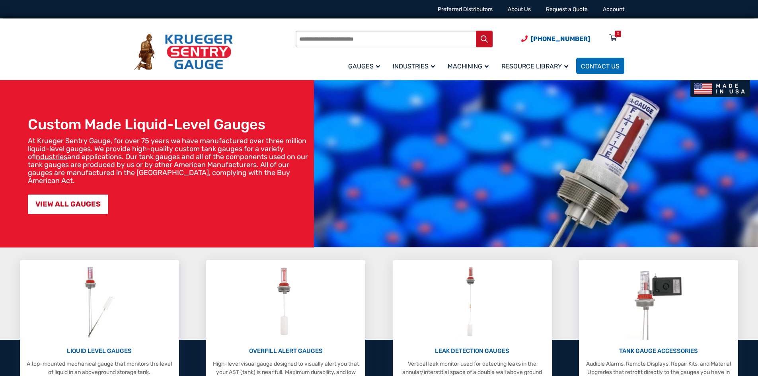  I want to click on img: Made In USA, so click(720, 88).